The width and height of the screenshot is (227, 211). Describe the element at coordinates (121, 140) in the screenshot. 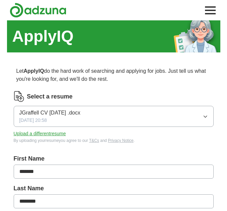

I see `a: Privacy Notice` at that location.